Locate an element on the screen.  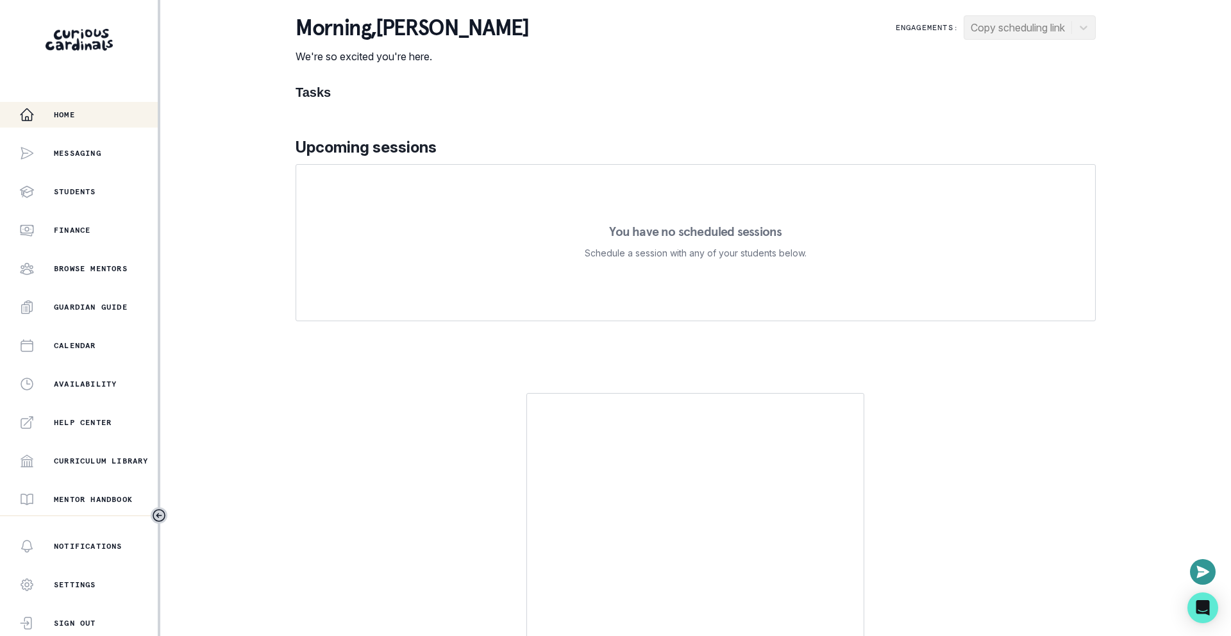
p: Schedule a session with any of your students below. is located at coordinates (695, 253).